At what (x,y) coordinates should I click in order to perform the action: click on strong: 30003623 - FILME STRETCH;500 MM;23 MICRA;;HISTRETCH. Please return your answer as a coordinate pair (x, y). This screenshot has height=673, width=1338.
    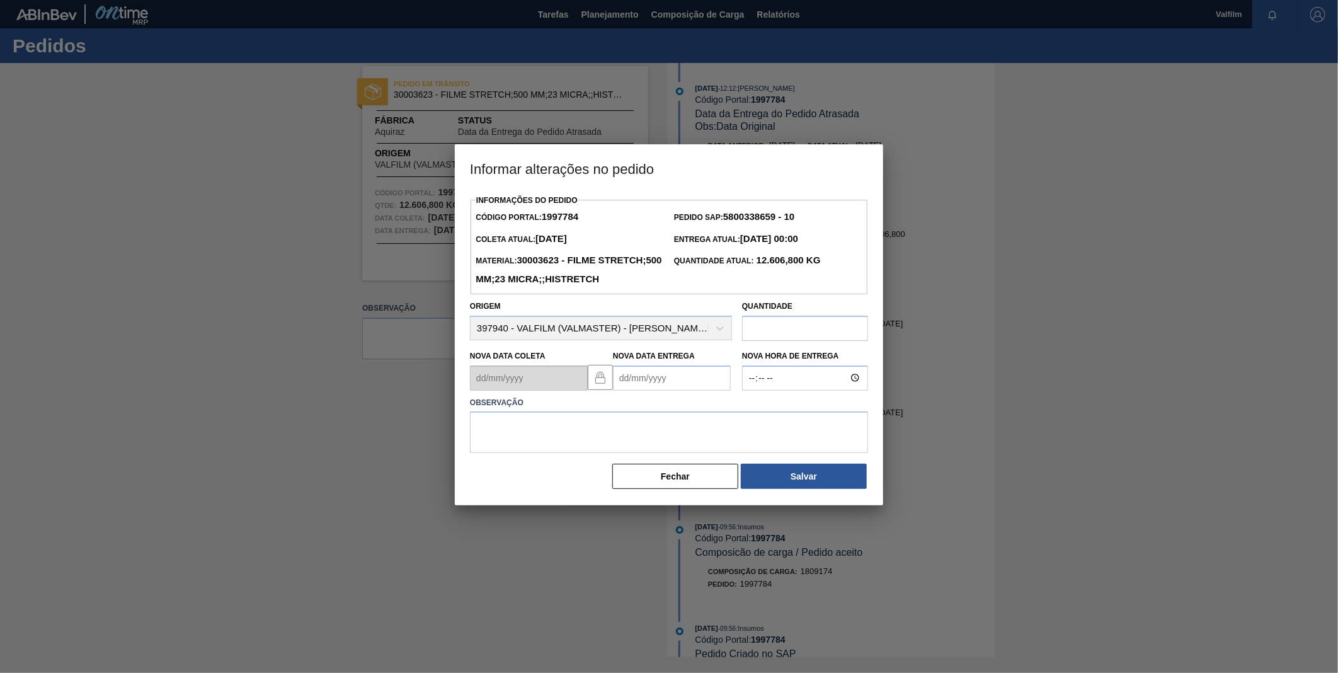
    Looking at the image, I should click on (568, 269).